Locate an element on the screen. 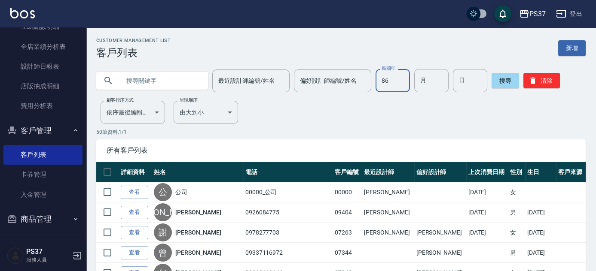  th: 姓名 is located at coordinates (197, 172).